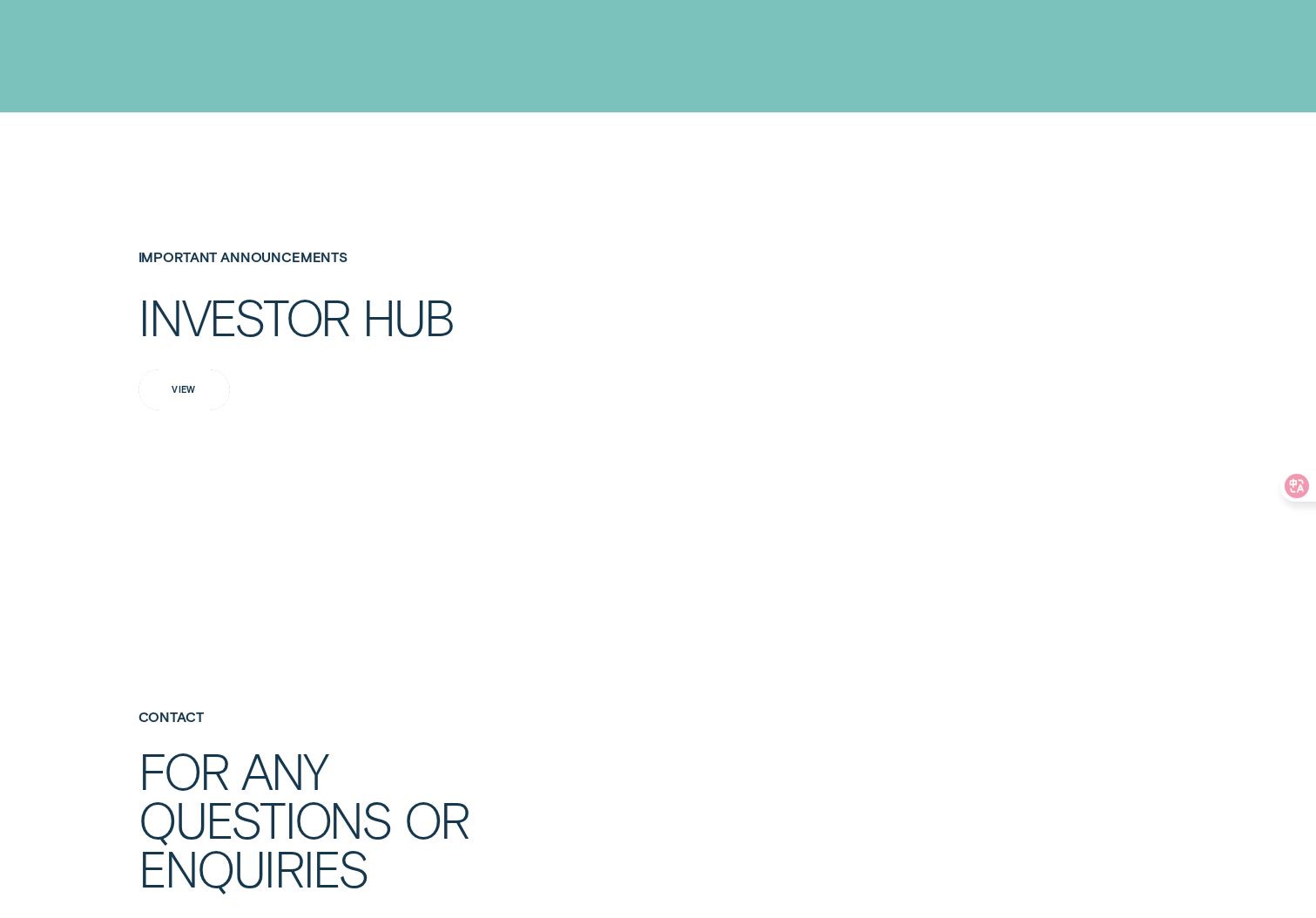 This screenshot has width=1316, height=918. What do you see at coordinates (351, 257) in the screenshot?
I see `h4: Important Announcements` at bounding box center [351, 257].